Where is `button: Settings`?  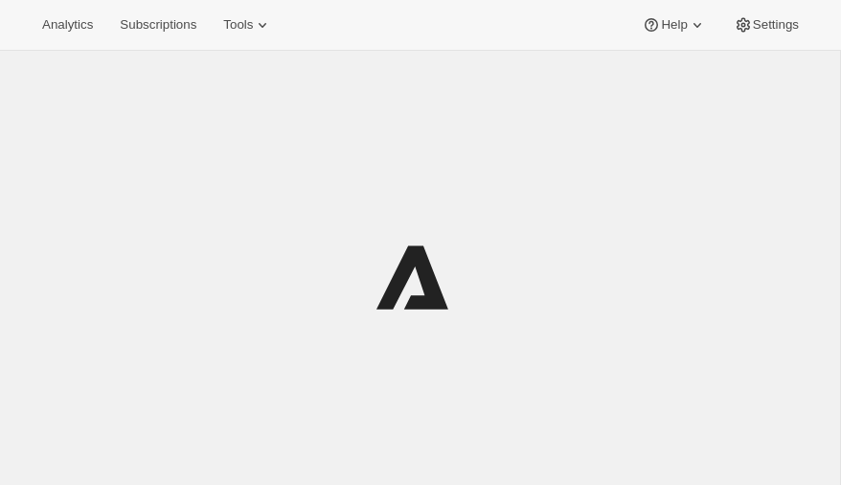
button: Settings is located at coordinates (766, 25).